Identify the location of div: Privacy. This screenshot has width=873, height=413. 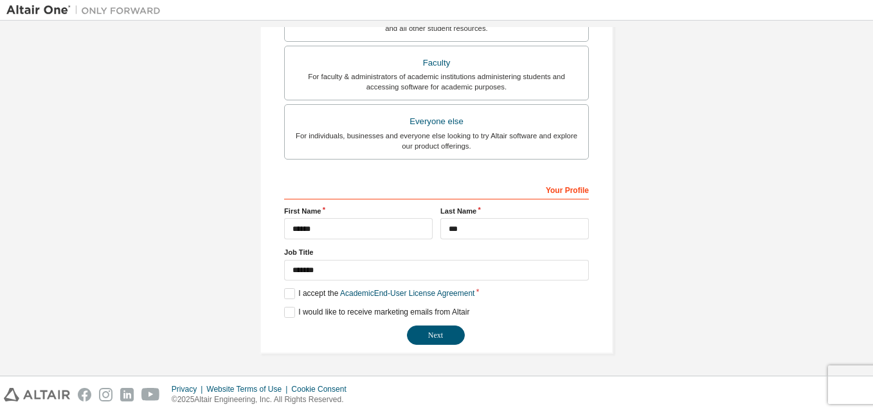
(189, 389).